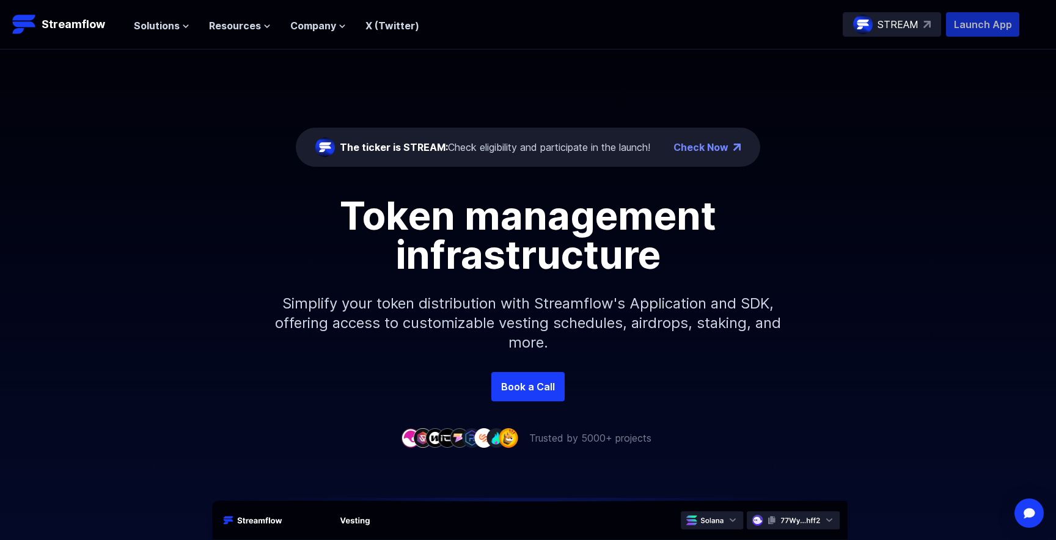 Image resolution: width=1056 pixels, height=540 pixels. What do you see at coordinates (410, 437) in the screenshot?
I see `img: company-1` at bounding box center [410, 437].